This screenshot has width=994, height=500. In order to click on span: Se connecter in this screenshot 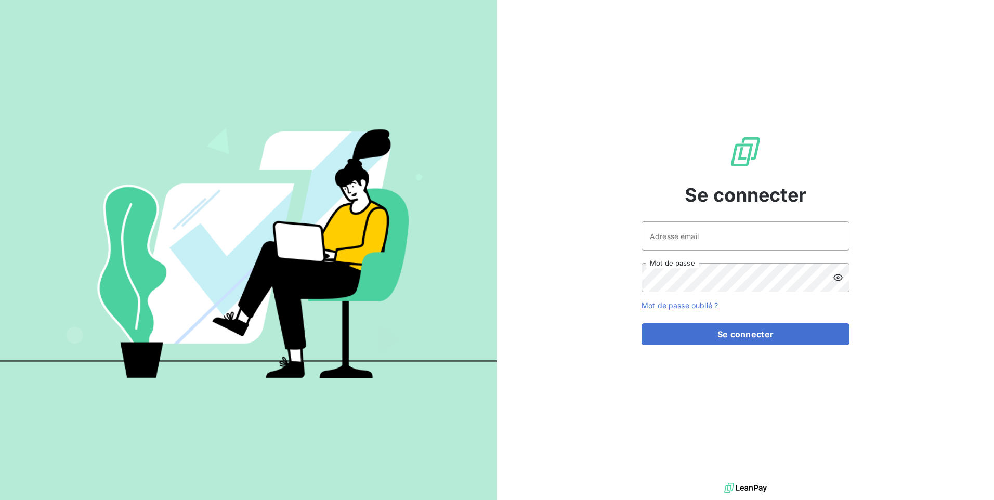, I will do `click(746, 195)`.